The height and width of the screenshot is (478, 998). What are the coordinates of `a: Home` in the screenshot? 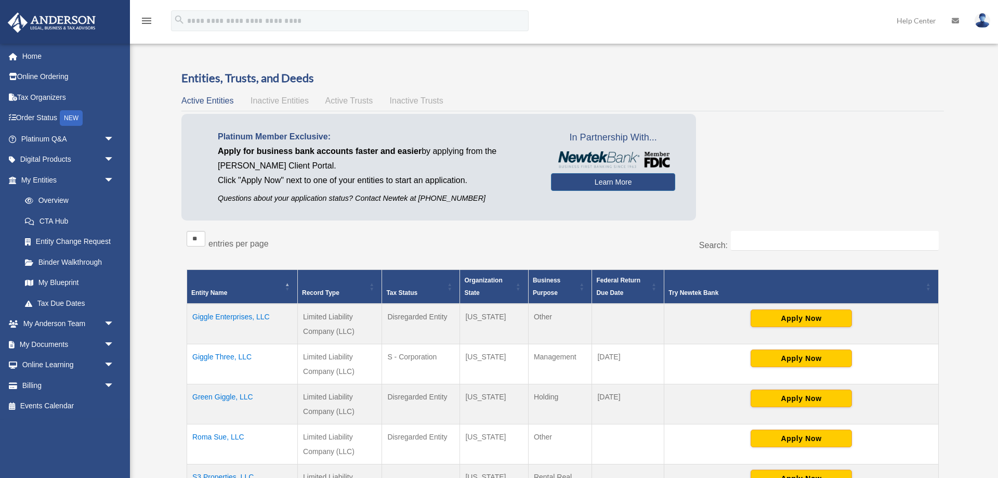 It's located at (69, 56).